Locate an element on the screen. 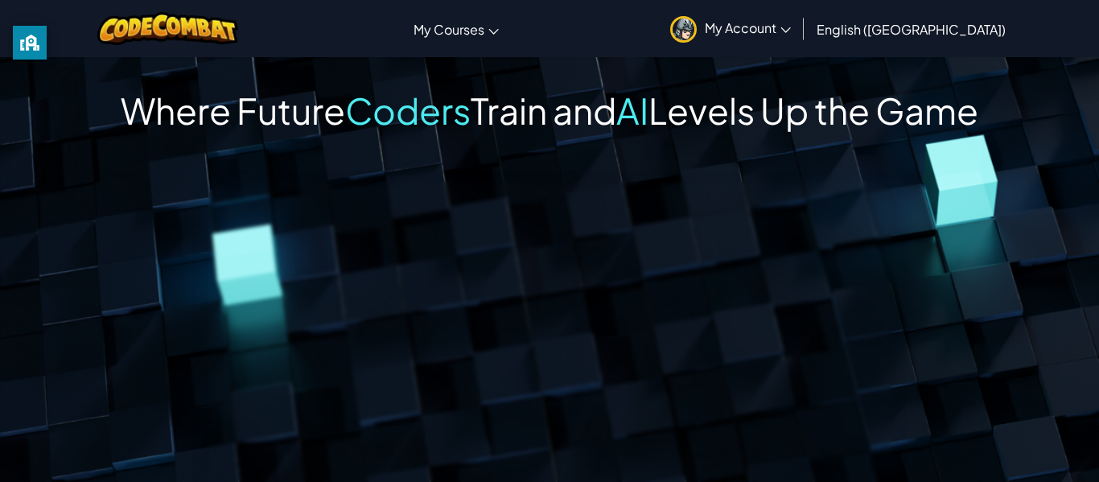 The height and width of the screenshot is (482, 1099). img: avatar is located at coordinates (683, 29).